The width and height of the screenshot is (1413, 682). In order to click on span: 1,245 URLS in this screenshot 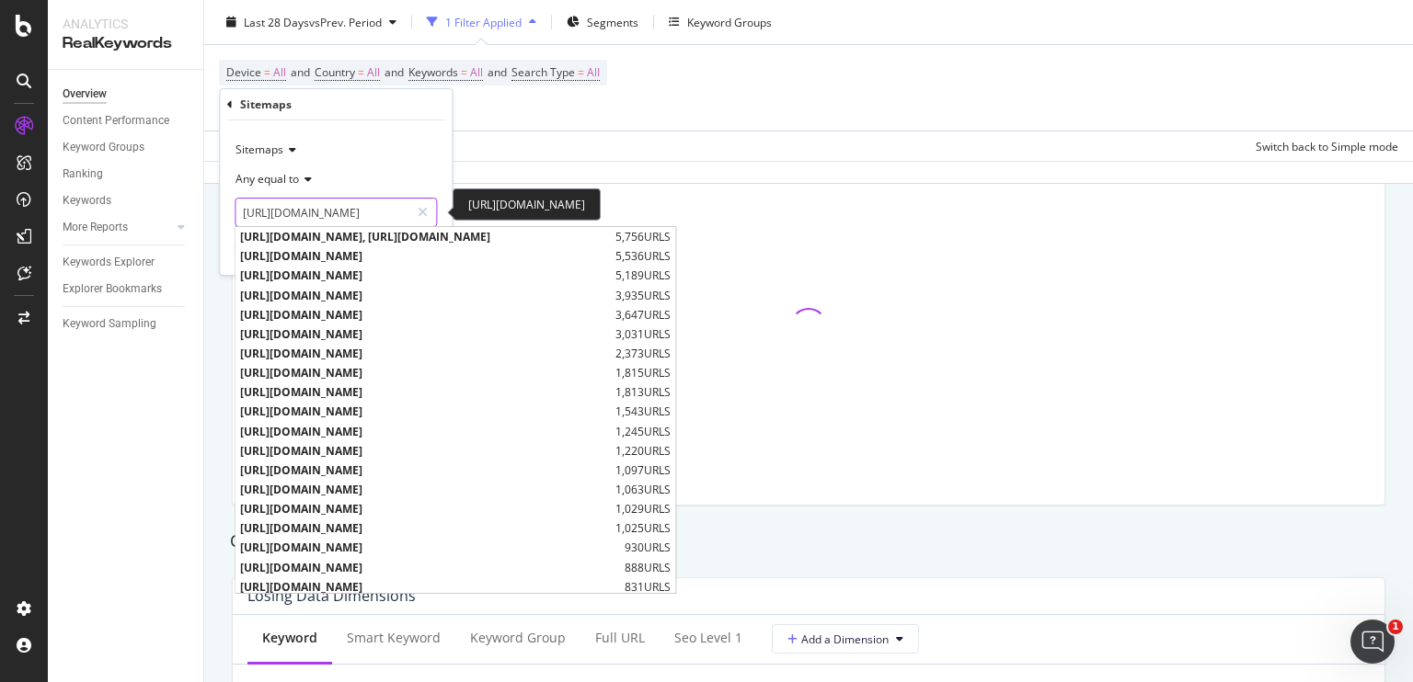, I will do `click(643, 431)`.